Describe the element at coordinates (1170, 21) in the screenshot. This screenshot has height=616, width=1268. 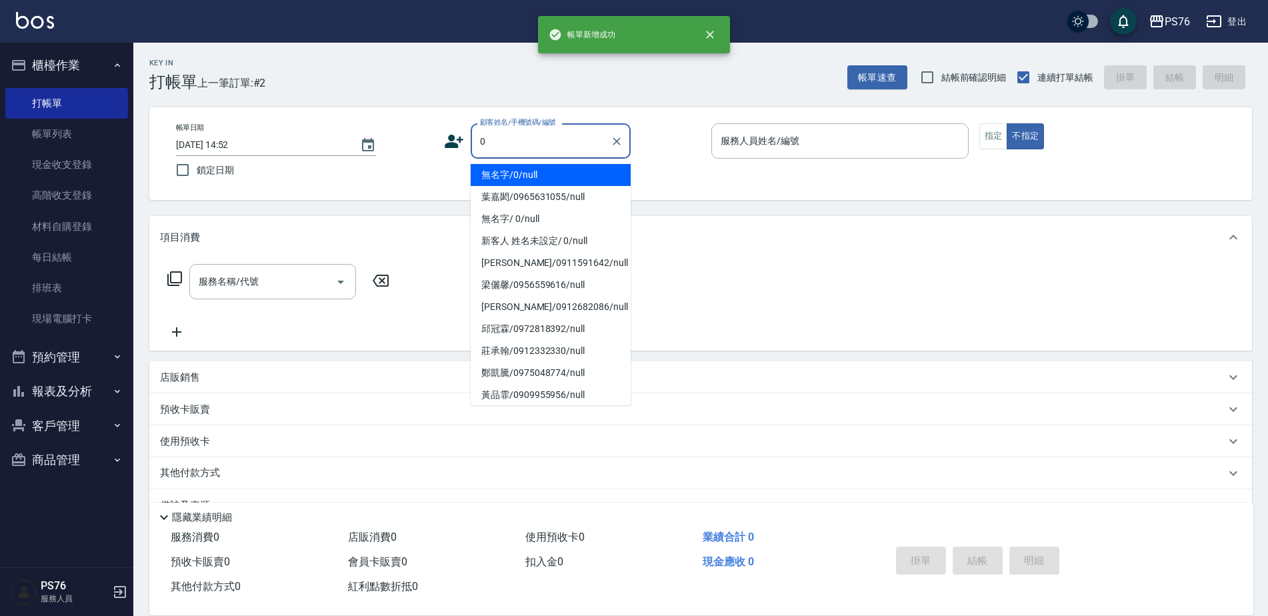
I see `button: PS76` at that location.